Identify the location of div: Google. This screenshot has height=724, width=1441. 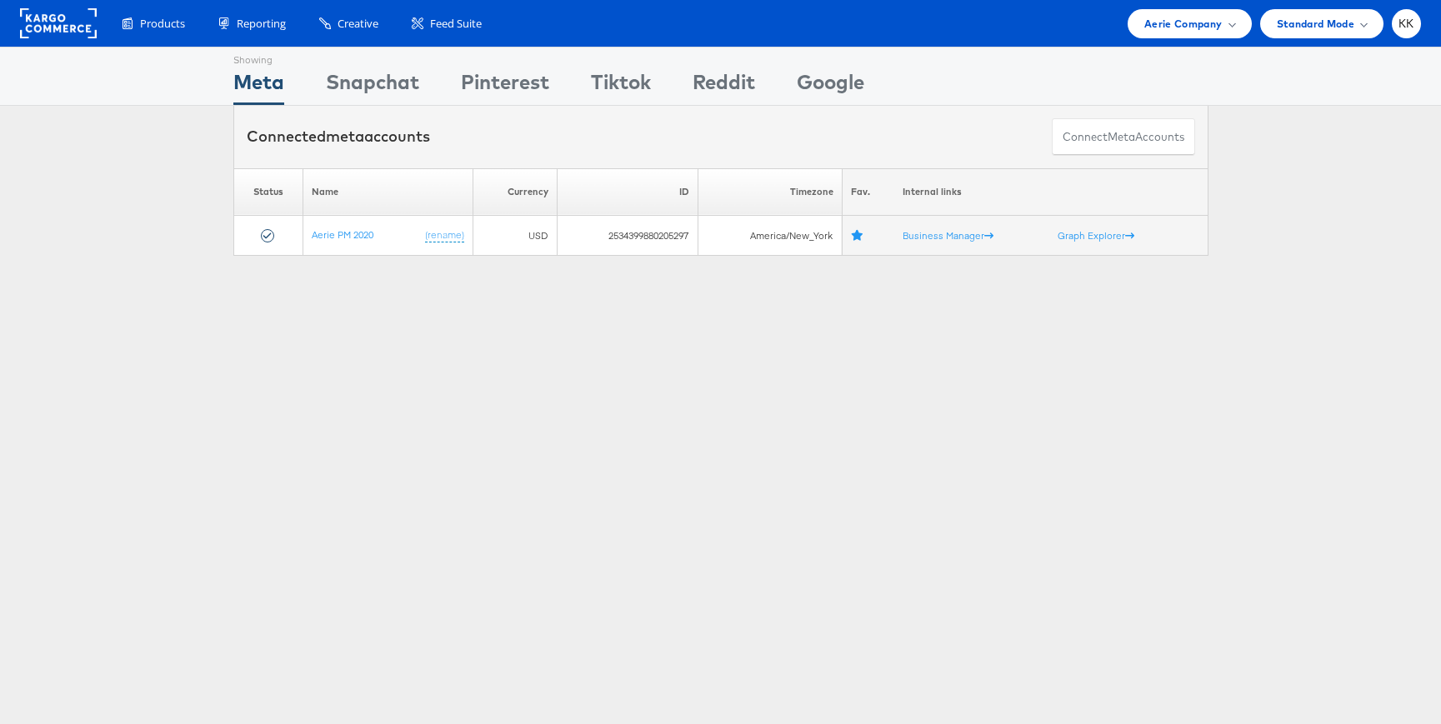
(830, 86).